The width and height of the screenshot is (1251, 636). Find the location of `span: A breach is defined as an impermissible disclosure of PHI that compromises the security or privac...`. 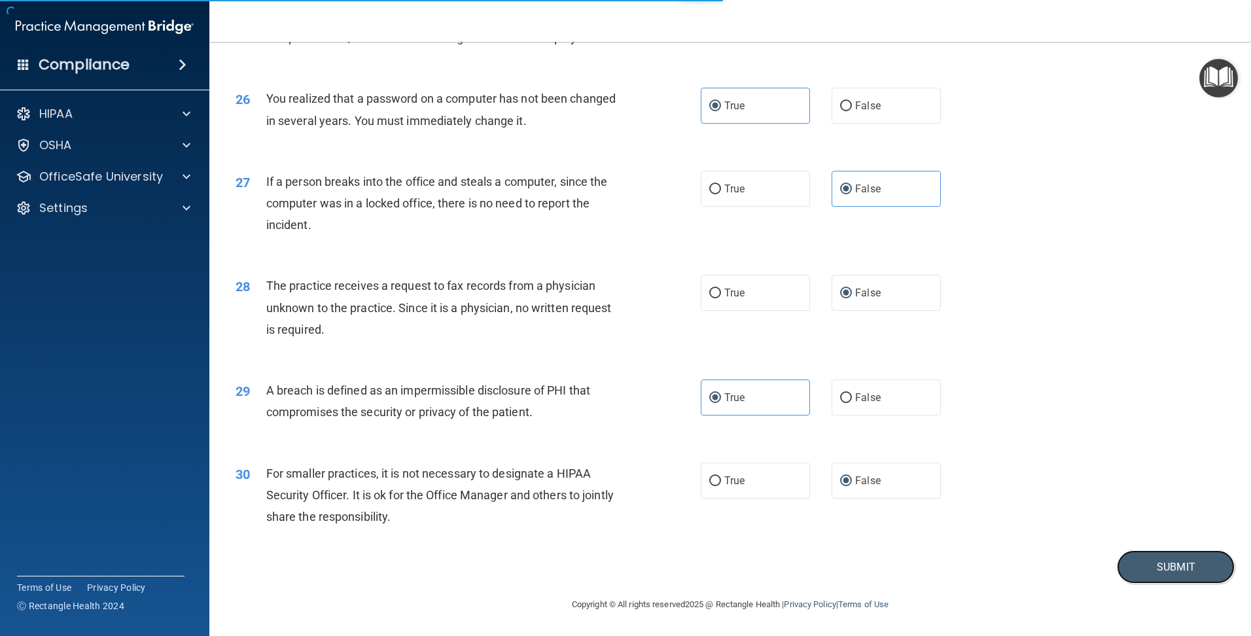

span: A breach is defined as an impermissible disclosure of PHI that compromises the security or privac... is located at coordinates (428, 401).